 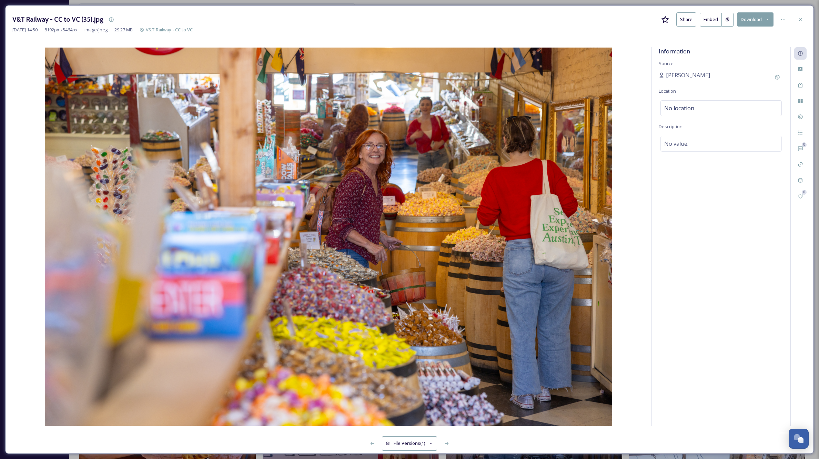 What do you see at coordinates (329, 237) in the screenshot?
I see `img: V&T%20Railway%20-%20CC%20to%20VC%20(35).jpg` at bounding box center [329, 237].